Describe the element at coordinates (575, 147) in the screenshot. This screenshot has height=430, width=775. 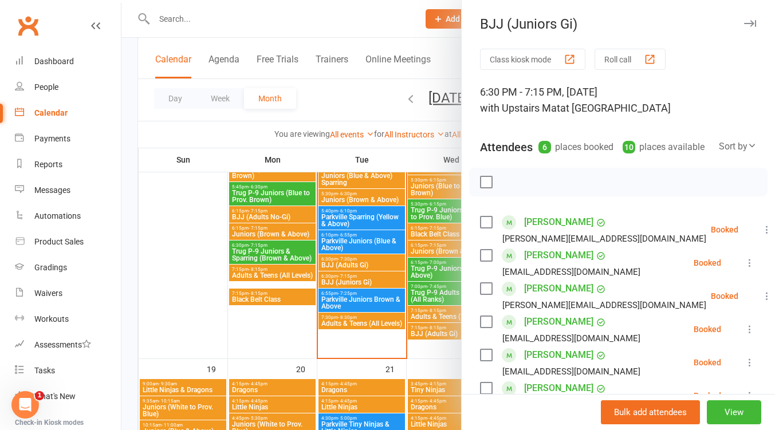
I see `div: places booked` at that location.